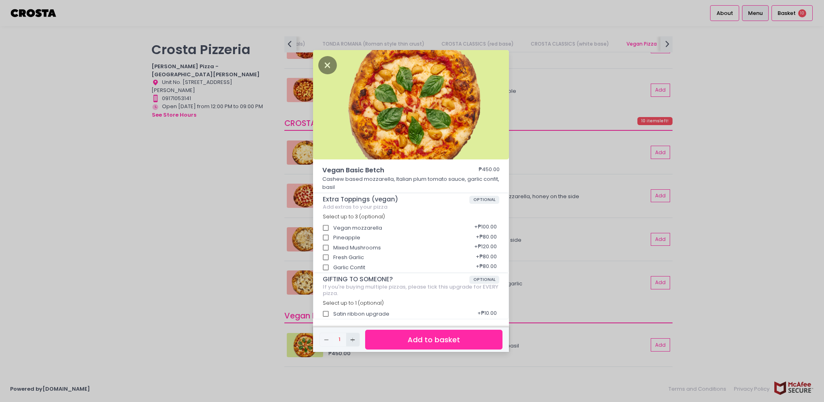 The image size is (824, 402). Describe the element at coordinates (411, 105) in the screenshot. I see `img: Vegan Basic Betch` at that location.